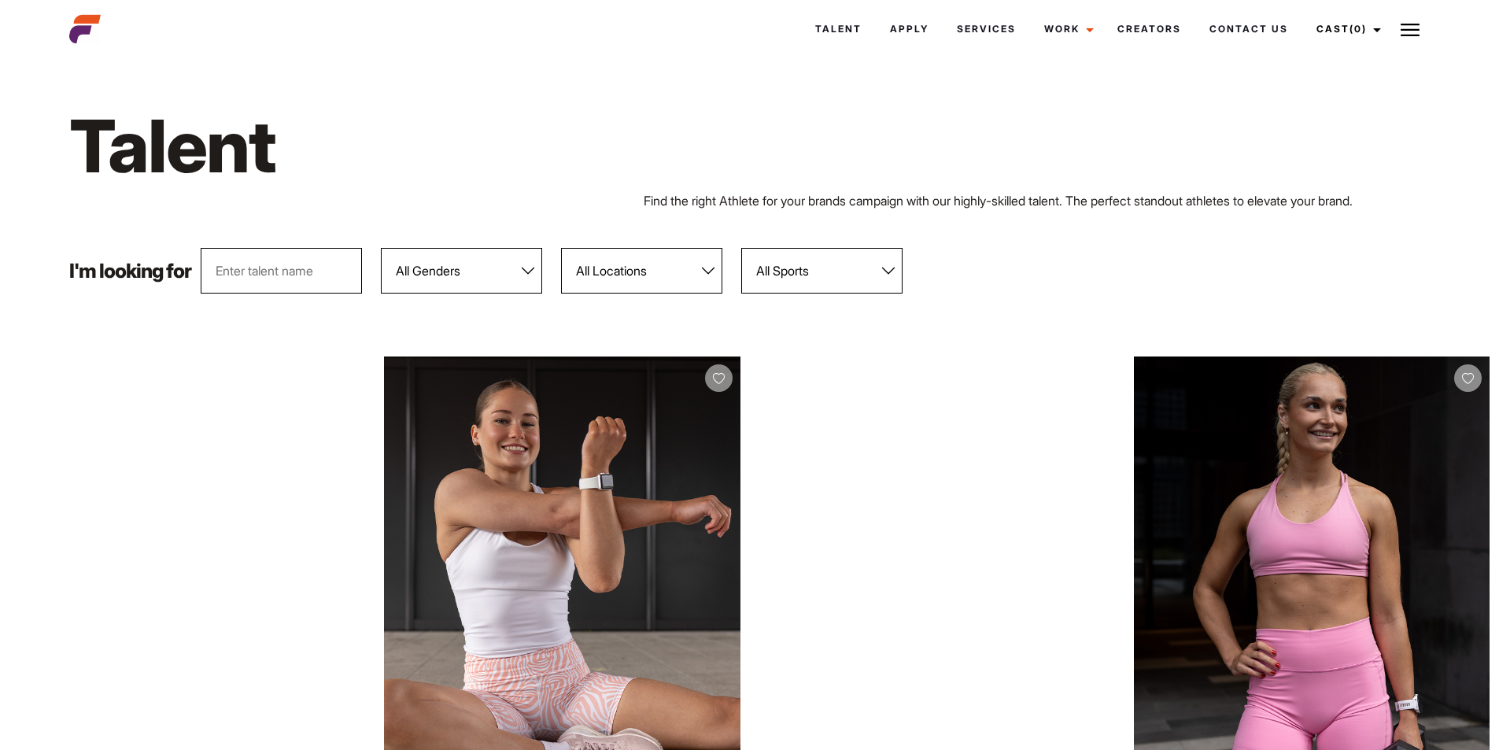  Describe the element at coordinates (1066, 29) in the screenshot. I see `a: Work` at that location.